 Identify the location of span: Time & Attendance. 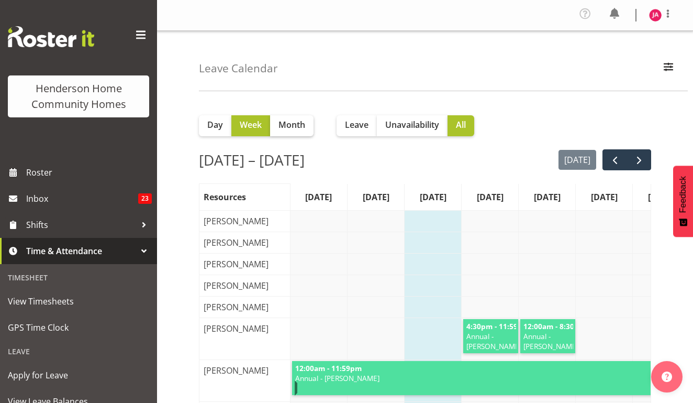
(81, 251).